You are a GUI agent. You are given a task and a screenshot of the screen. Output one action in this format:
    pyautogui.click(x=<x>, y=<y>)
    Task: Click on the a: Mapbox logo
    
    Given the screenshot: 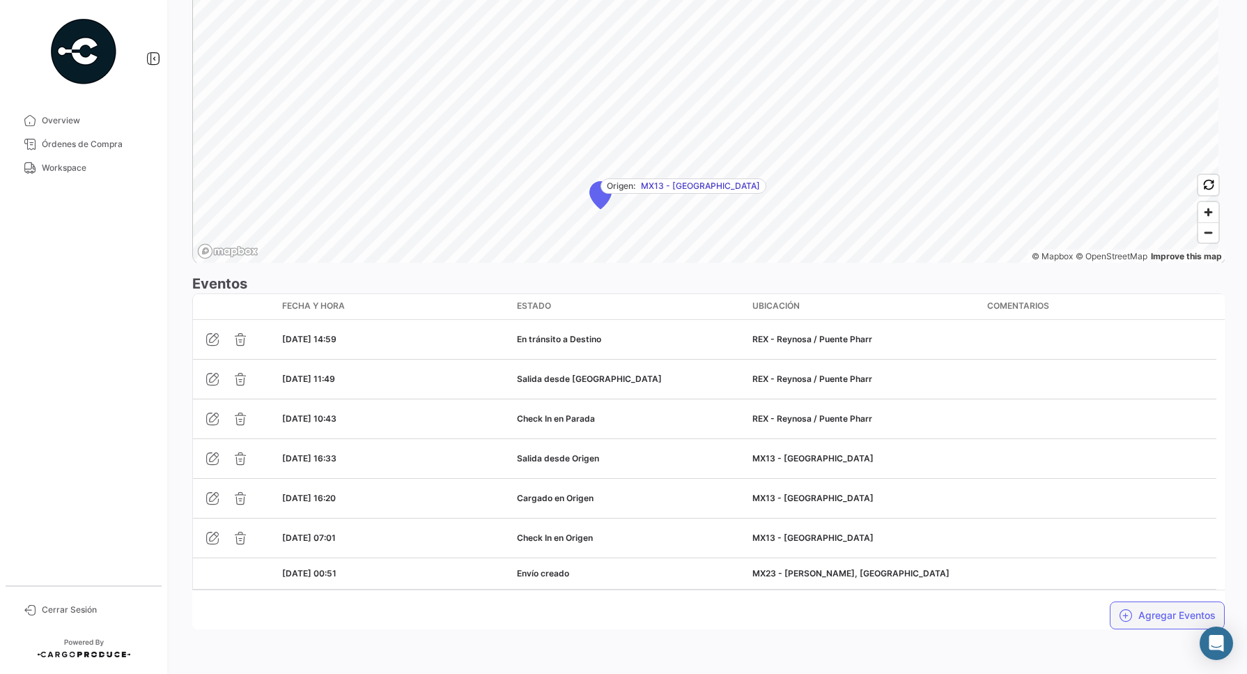 What is the action you would take?
    pyautogui.click(x=228, y=251)
    